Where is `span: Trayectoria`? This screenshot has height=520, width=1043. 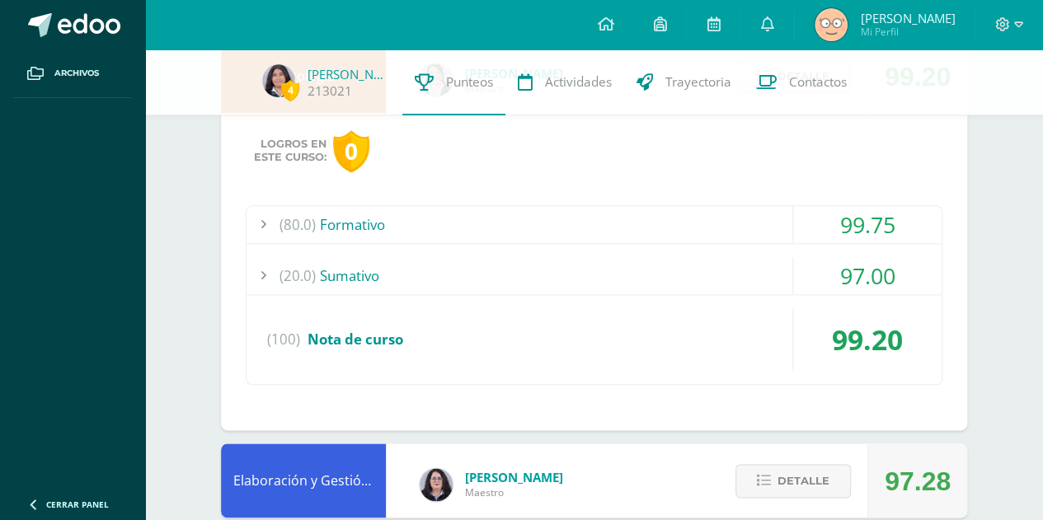
span: Trayectoria is located at coordinates (699, 82).